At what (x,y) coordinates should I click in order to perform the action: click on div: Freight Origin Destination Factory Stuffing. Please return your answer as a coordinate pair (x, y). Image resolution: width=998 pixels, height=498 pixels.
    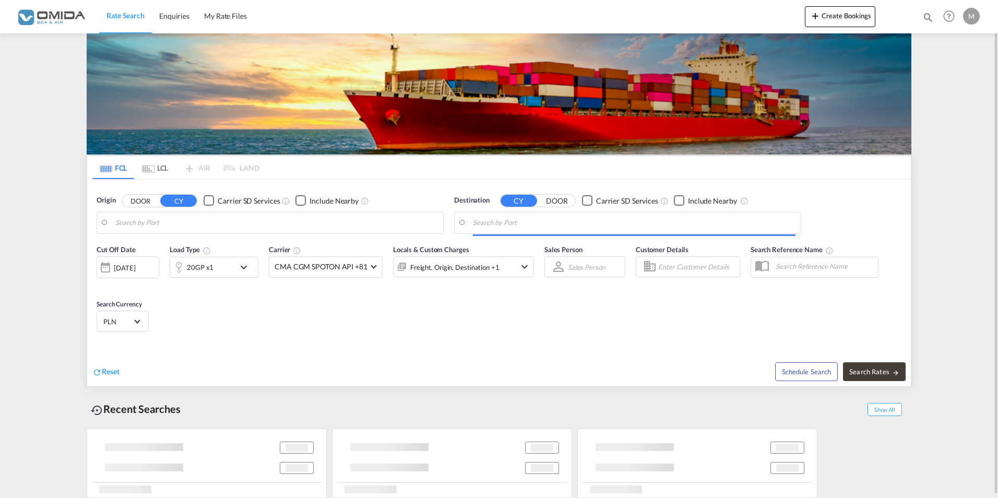
    Looking at the image, I should click on (455, 267).